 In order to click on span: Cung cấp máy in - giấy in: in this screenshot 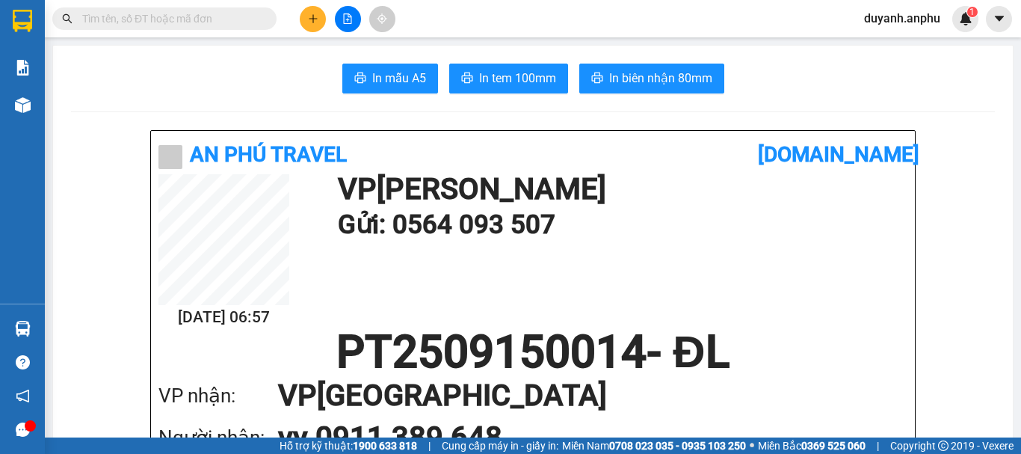, I will do `click(500, 445)`.